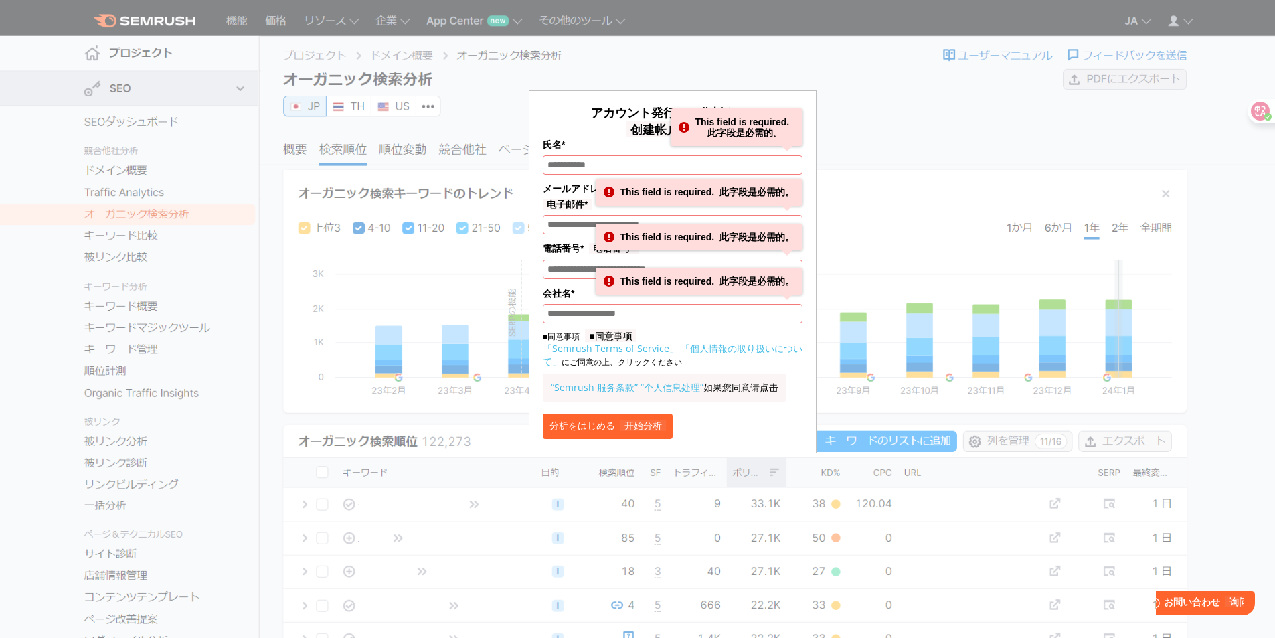  What do you see at coordinates (673, 355) in the screenshot?
I see `a: 「個人情報の取り扱いについて」` at bounding box center [673, 355].